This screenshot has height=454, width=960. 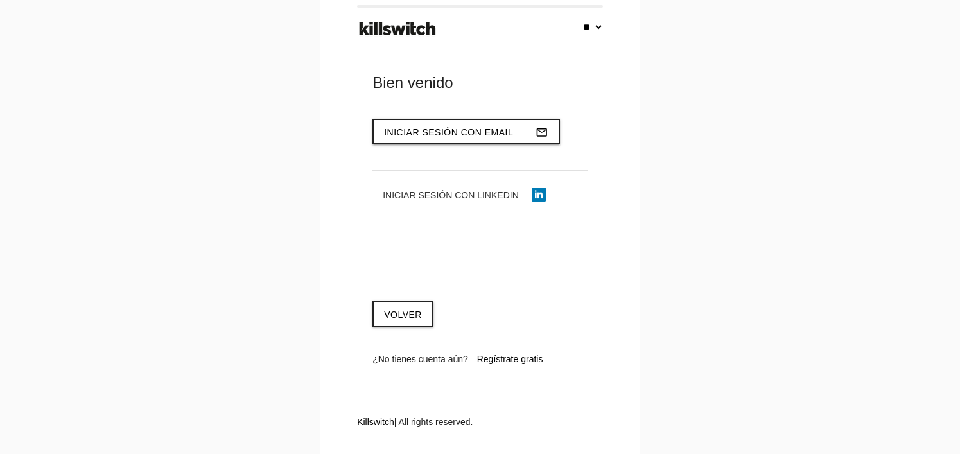 What do you see at coordinates (464, 195) in the screenshot?
I see `button: Iniciar sesión con LinkedIn` at bounding box center [464, 195].